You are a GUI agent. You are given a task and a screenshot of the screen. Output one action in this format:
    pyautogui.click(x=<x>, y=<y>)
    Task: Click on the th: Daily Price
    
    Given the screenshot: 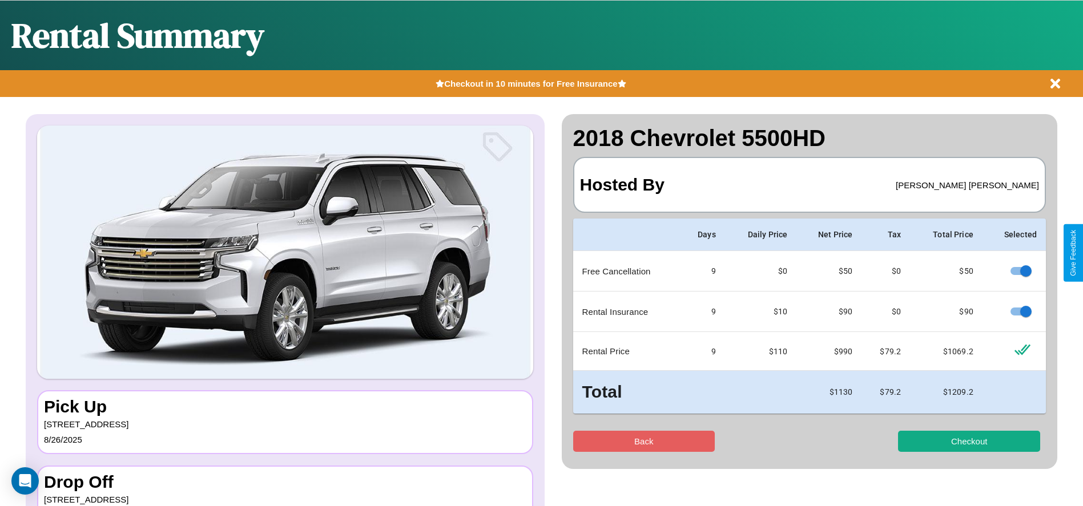 What is the action you would take?
    pyautogui.click(x=760, y=235)
    